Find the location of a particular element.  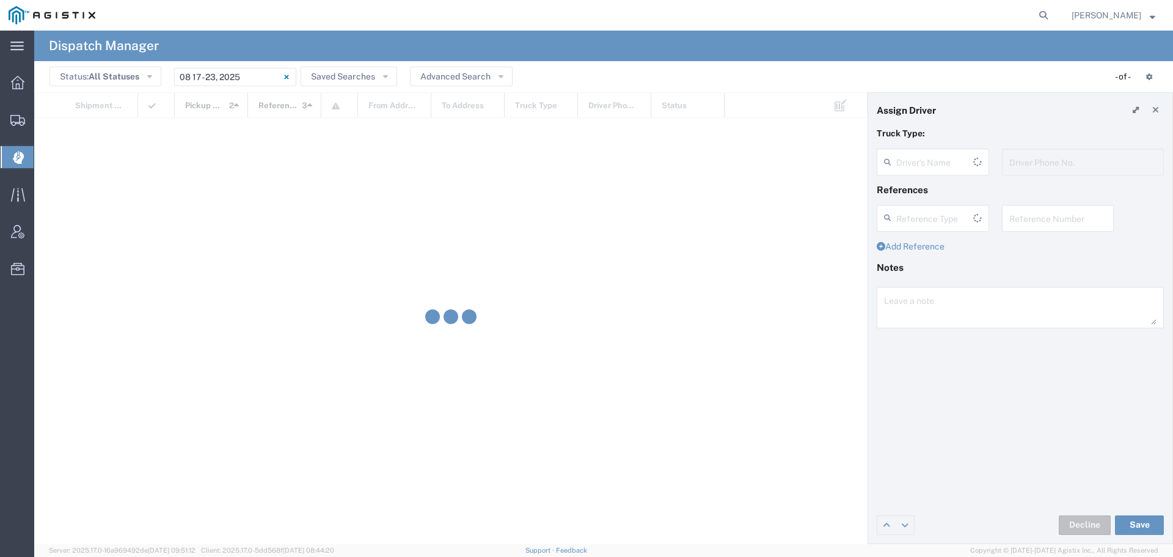

h4: Dispatch Manager is located at coordinates (104, 46).